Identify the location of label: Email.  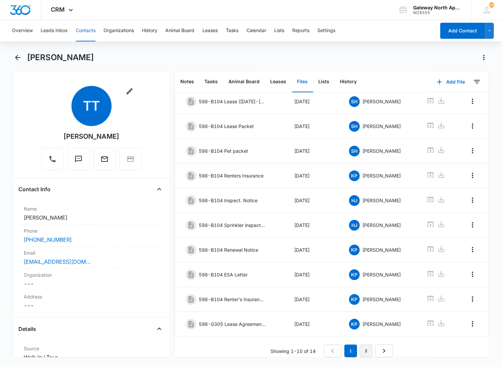
(92, 252).